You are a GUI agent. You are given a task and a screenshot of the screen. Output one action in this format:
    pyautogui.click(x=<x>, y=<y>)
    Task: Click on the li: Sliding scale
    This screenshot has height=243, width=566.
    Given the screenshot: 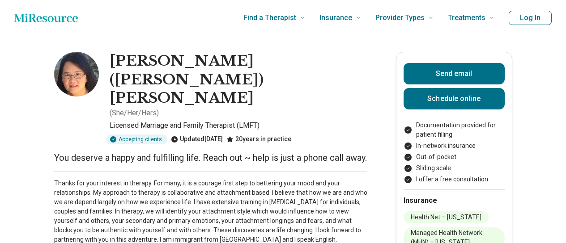 What is the action you would take?
    pyautogui.click(x=454, y=168)
    